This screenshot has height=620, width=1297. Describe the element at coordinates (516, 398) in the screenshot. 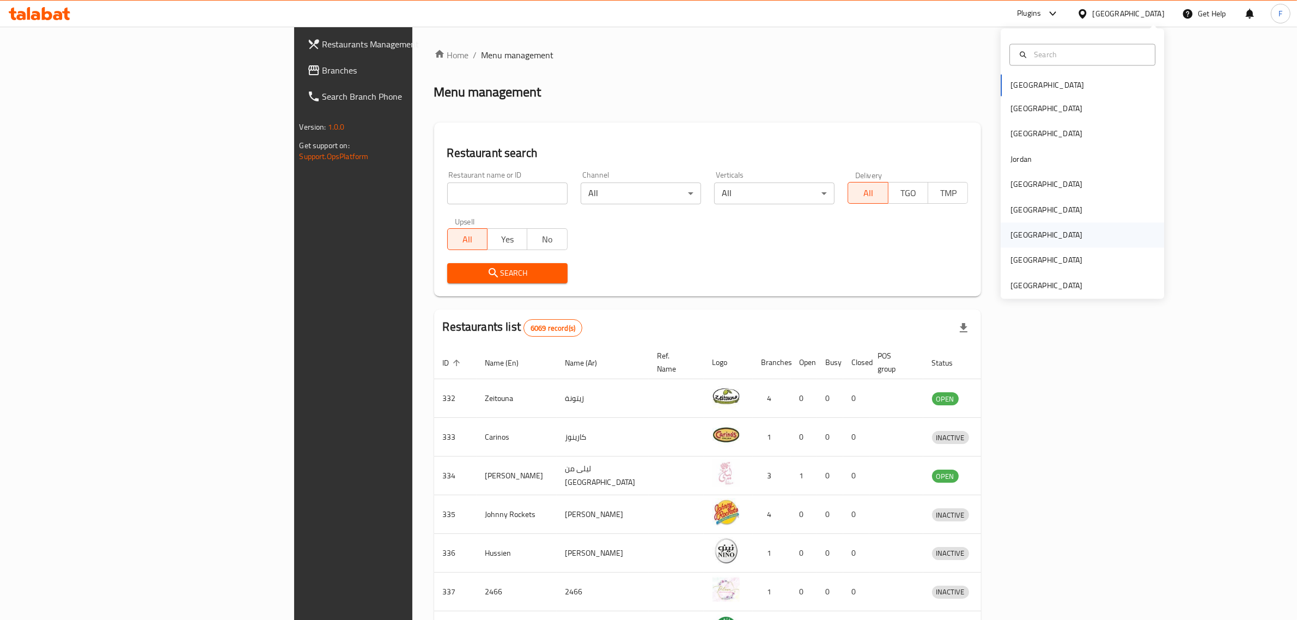

I see `td: Zeitouna` at that location.